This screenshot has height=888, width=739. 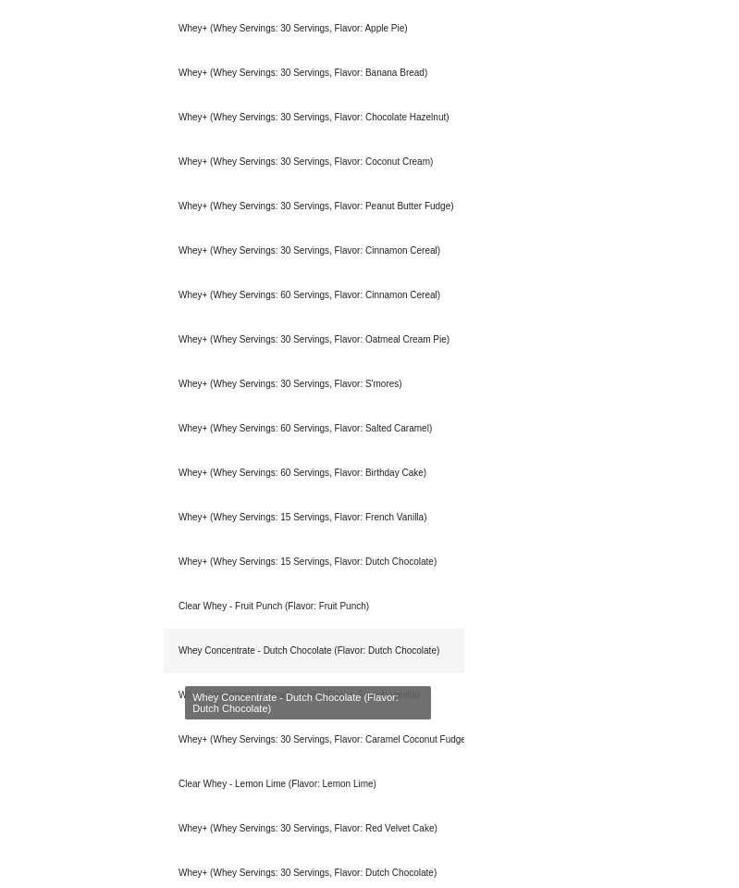 What do you see at coordinates (314, 162) in the screenshot?
I see `div: Whey+ (Whey Servings: 30 Servings, Flavor: Coconut Cream)` at bounding box center [314, 162].